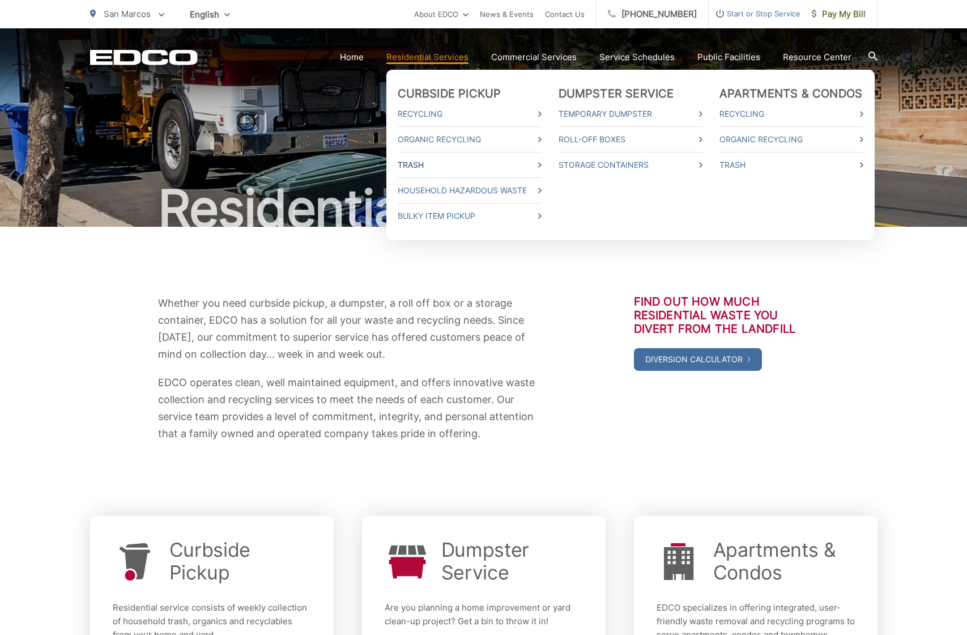 This screenshot has height=635, width=967. Describe the element at coordinates (637, 57) in the screenshot. I see `a: Service Schedules` at that location.